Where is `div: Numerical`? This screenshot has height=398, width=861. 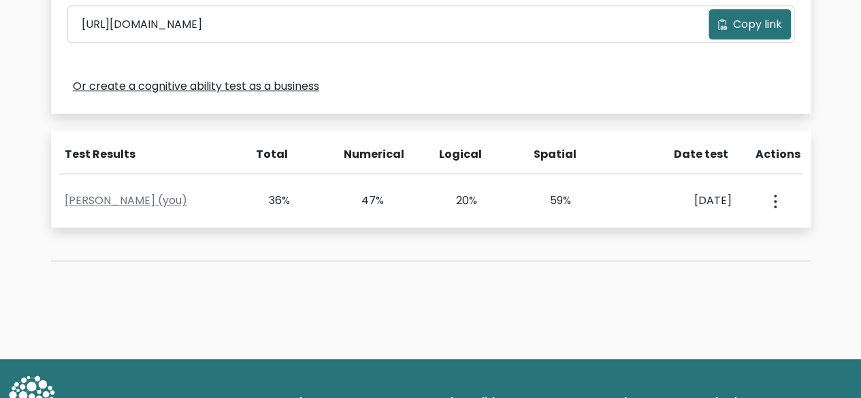 div: Numerical is located at coordinates (364, 155).